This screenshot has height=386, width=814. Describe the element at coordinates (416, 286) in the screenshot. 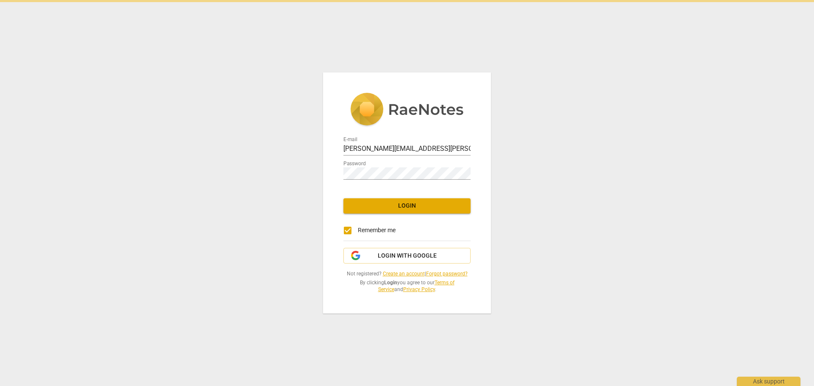

I see `a: Terms of Service` at that location.